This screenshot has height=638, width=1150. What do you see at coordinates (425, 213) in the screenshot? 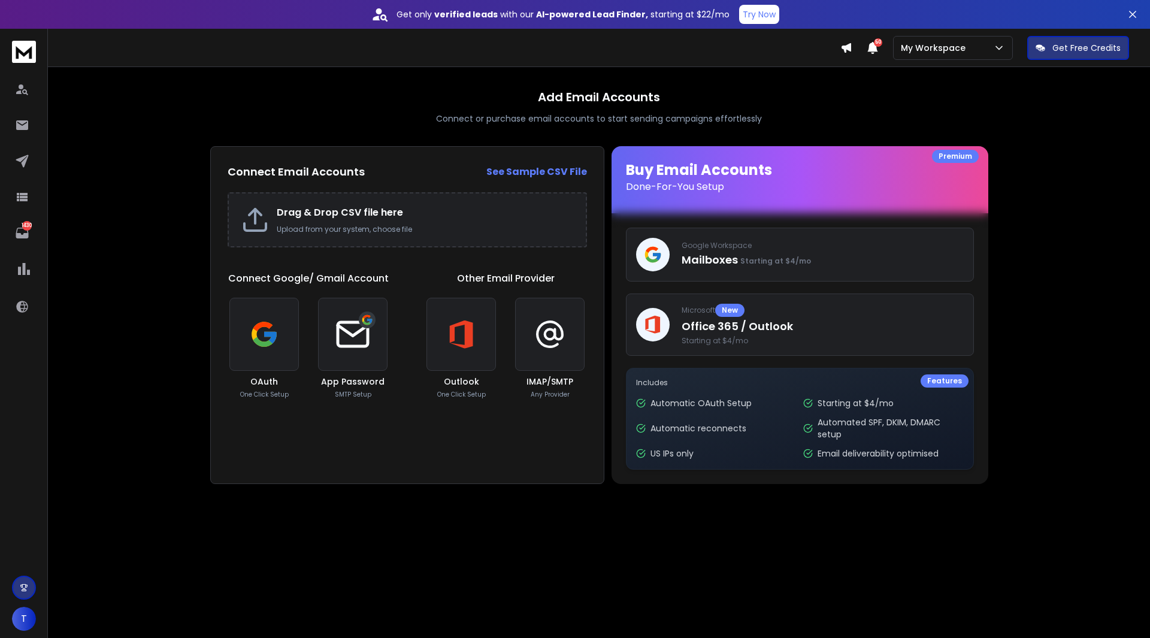
I see `h2: Drag & Drop CSV file here` at bounding box center [425, 213].